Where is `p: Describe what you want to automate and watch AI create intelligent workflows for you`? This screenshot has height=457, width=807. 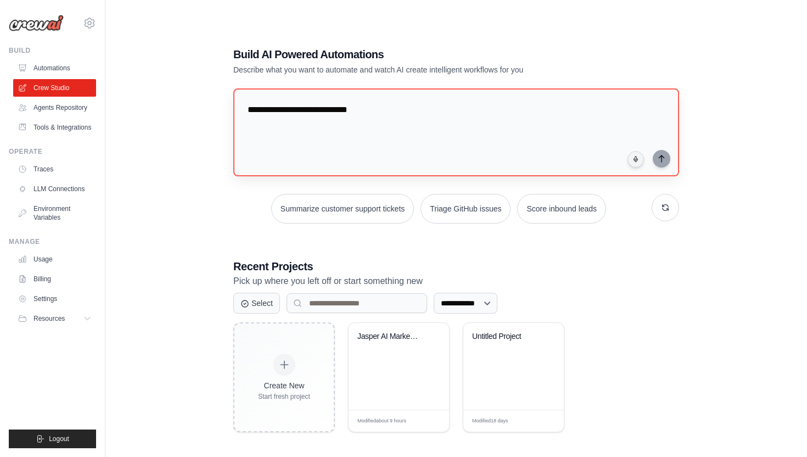 p: Describe what you want to automate and watch AI create intelligent workflows for you is located at coordinates (418, 70).